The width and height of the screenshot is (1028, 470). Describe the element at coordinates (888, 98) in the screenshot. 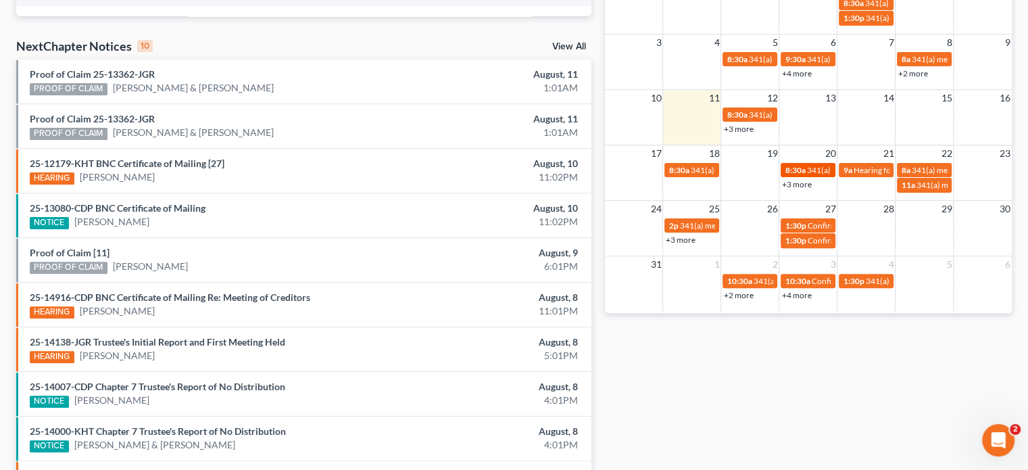

I see `span: 14` at that location.